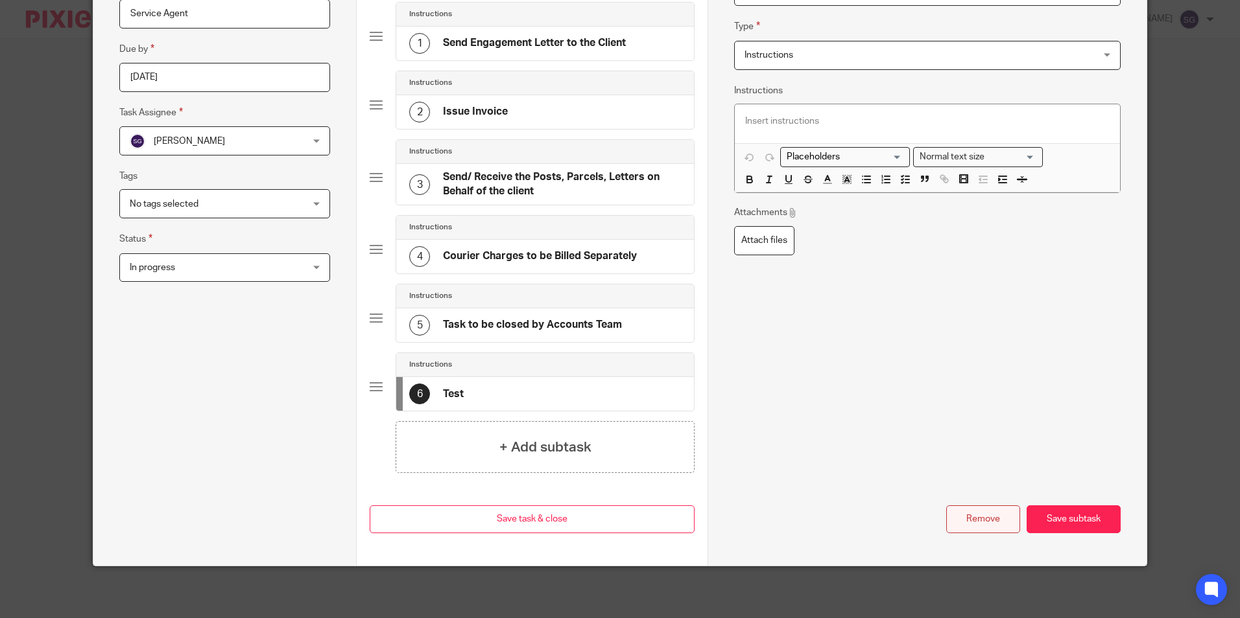 The height and width of the screenshot is (618, 1240). What do you see at coordinates (845, 157) in the screenshot?
I see `div: Placeholders` at bounding box center [845, 157].